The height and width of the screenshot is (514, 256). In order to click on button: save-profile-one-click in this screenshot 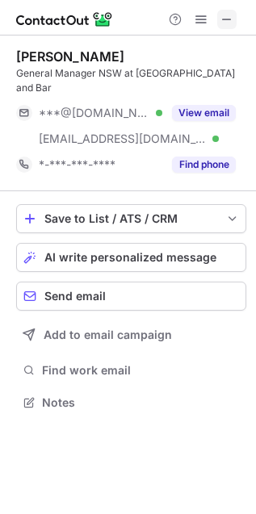, I will do `click(131, 219)`.